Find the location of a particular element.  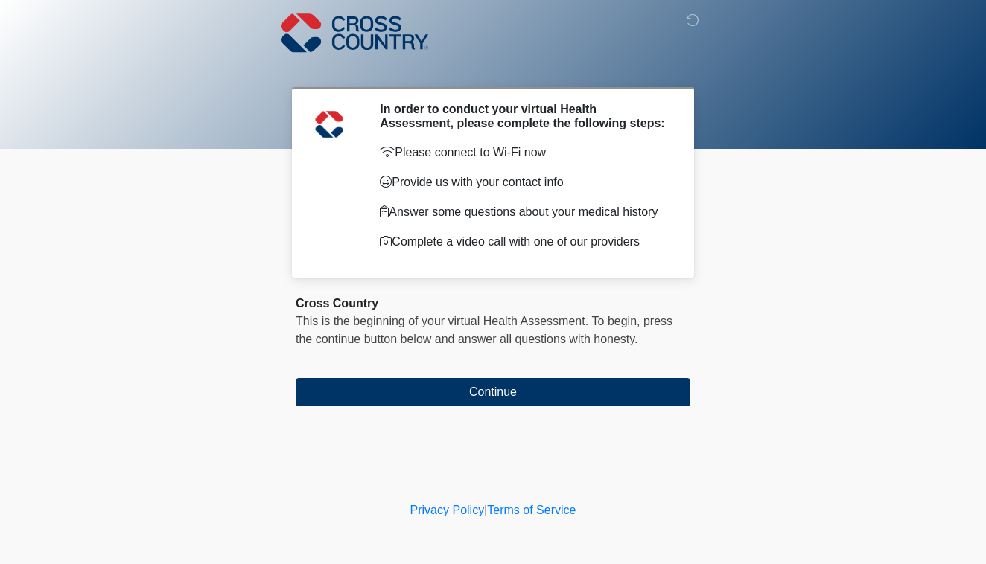

a: Terms of Service is located at coordinates (531, 510).